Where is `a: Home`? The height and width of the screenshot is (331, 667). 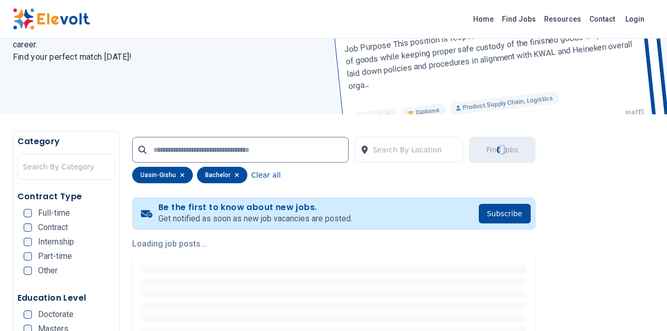 a: Home is located at coordinates (483, 19).